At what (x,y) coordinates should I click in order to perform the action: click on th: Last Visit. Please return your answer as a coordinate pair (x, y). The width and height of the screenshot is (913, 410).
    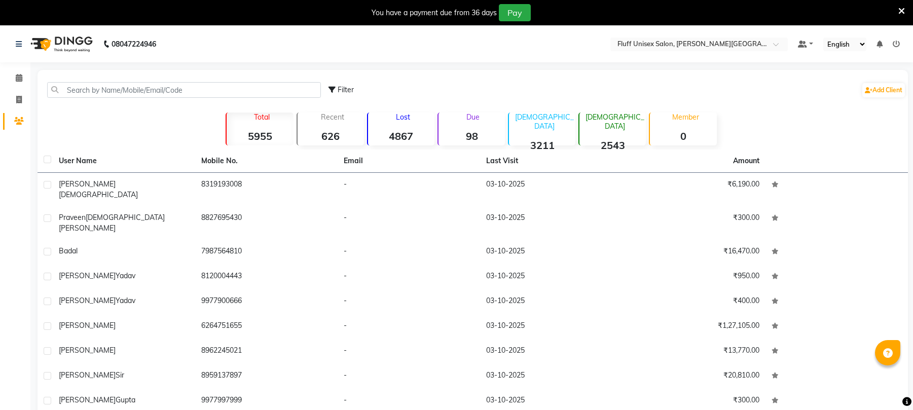
    Looking at the image, I should click on (551, 161).